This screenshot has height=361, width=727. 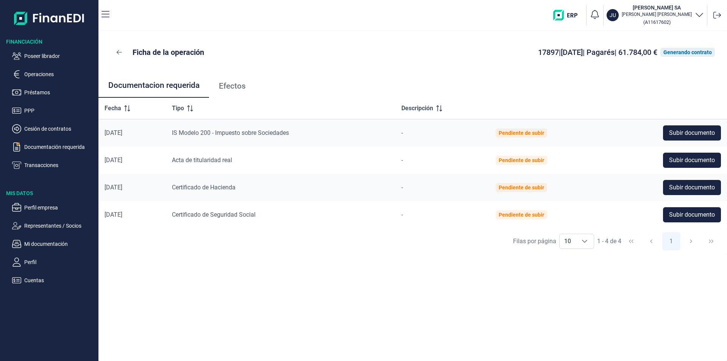 I want to click on p: Perfil, so click(x=60, y=262).